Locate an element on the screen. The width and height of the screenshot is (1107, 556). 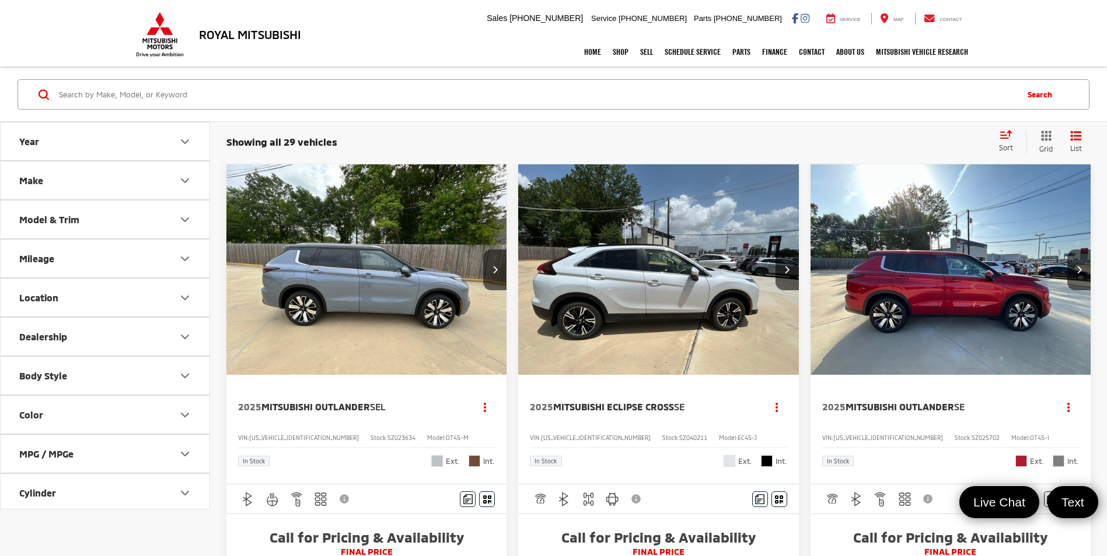
span: Stock: is located at coordinates (670, 438).